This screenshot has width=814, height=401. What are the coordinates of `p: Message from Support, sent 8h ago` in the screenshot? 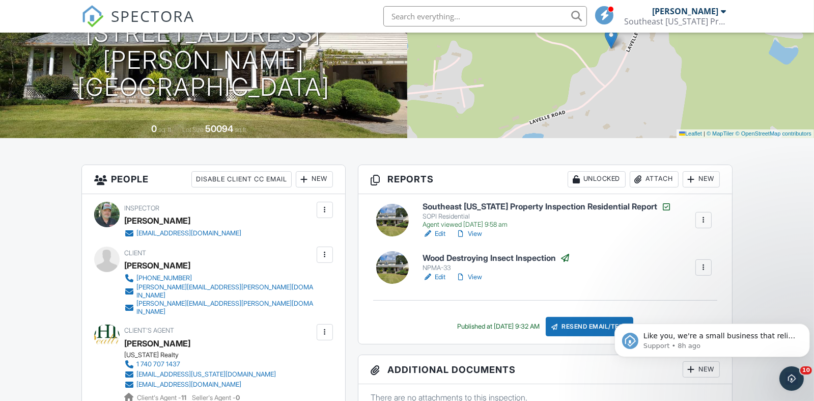 It's located at (110, 44).